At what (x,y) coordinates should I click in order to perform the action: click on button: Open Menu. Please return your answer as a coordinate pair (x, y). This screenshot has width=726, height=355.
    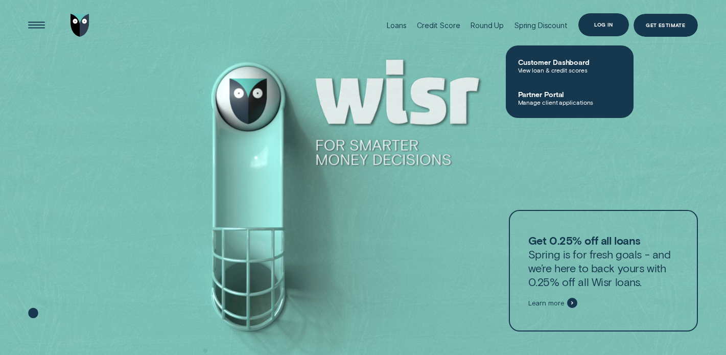
    Looking at the image, I should click on (36, 25).